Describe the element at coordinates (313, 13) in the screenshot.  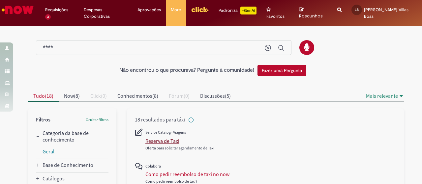
I see `a: Rascunhos` at that location.